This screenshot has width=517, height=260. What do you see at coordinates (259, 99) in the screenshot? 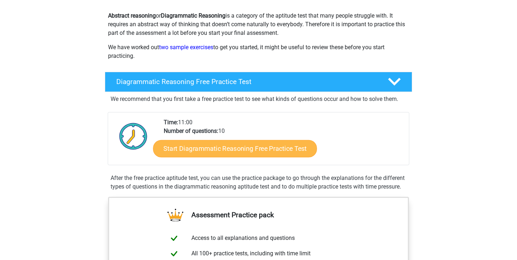
I see `p: We recommend that you first take a free practice test to see what kinds of questions occur and ho...` at bounding box center [259, 99].